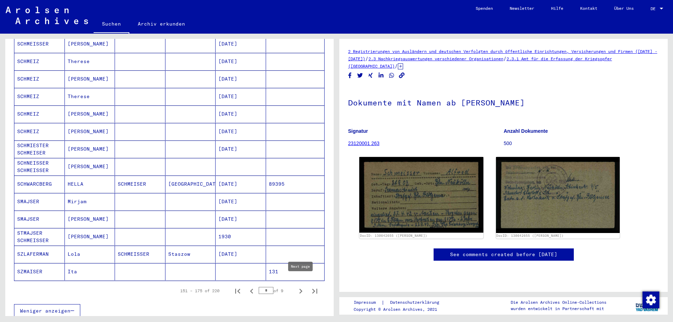 This screenshot has height=322, width=673. I want to click on button: Copy link, so click(402, 75).